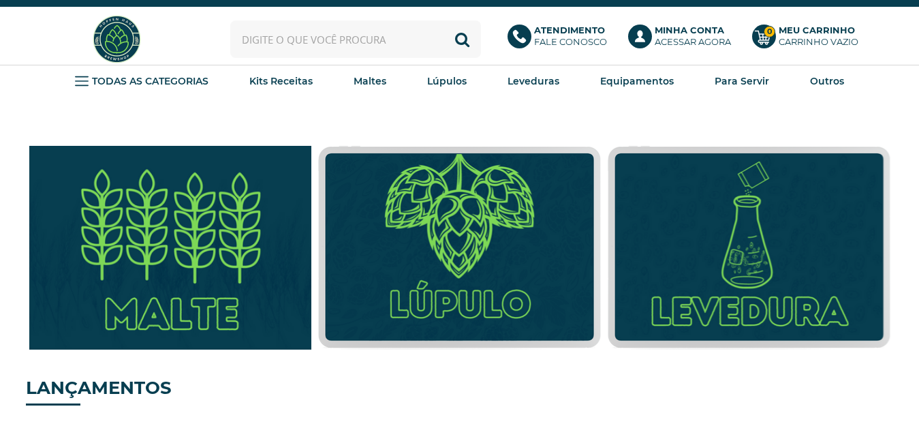 This screenshot has width=919, height=426. I want to click on a: AtendimentoFale conosco, so click(561, 40).